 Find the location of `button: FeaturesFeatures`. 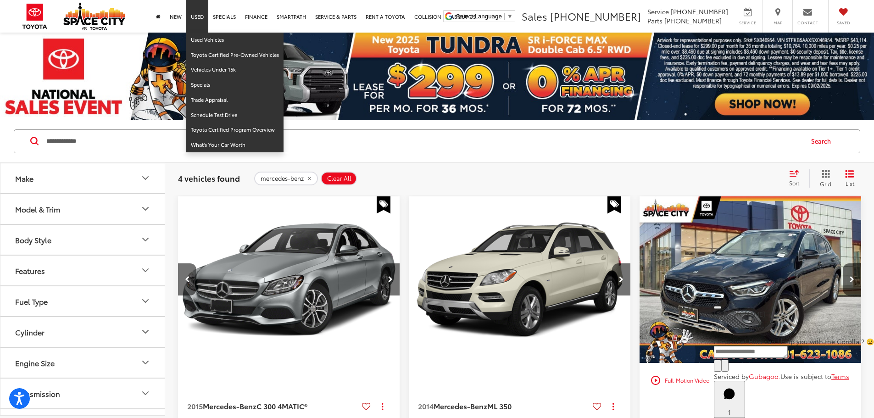

button: FeaturesFeatures is located at coordinates (83, 270).